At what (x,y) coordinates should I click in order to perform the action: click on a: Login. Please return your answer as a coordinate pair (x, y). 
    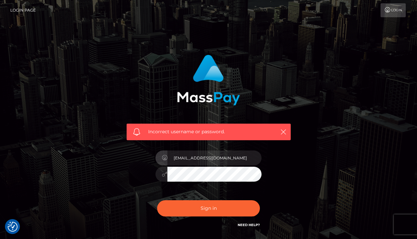
    Looking at the image, I should click on (393, 10).